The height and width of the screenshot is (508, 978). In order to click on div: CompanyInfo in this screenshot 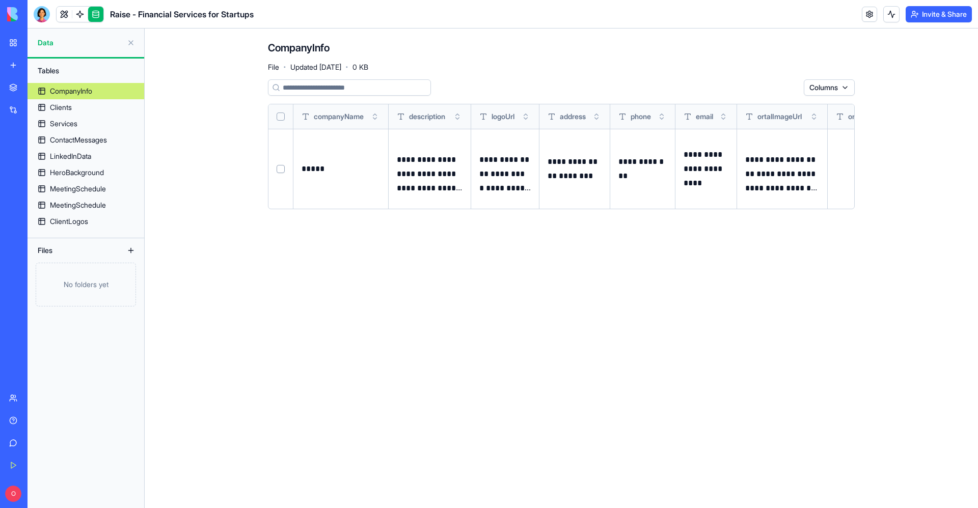, I will do `click(71, 91)`.